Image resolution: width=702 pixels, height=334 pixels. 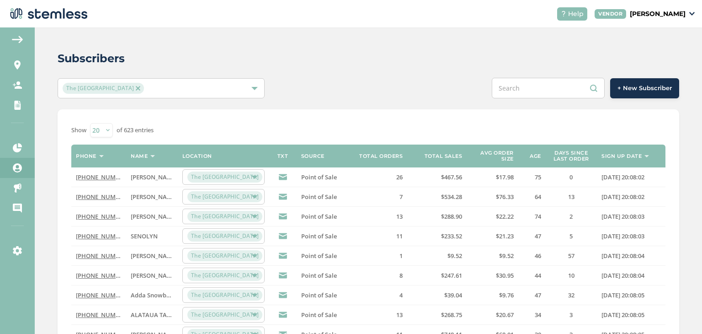 I want to click on span: $288.90, so click(x=452, y=216).